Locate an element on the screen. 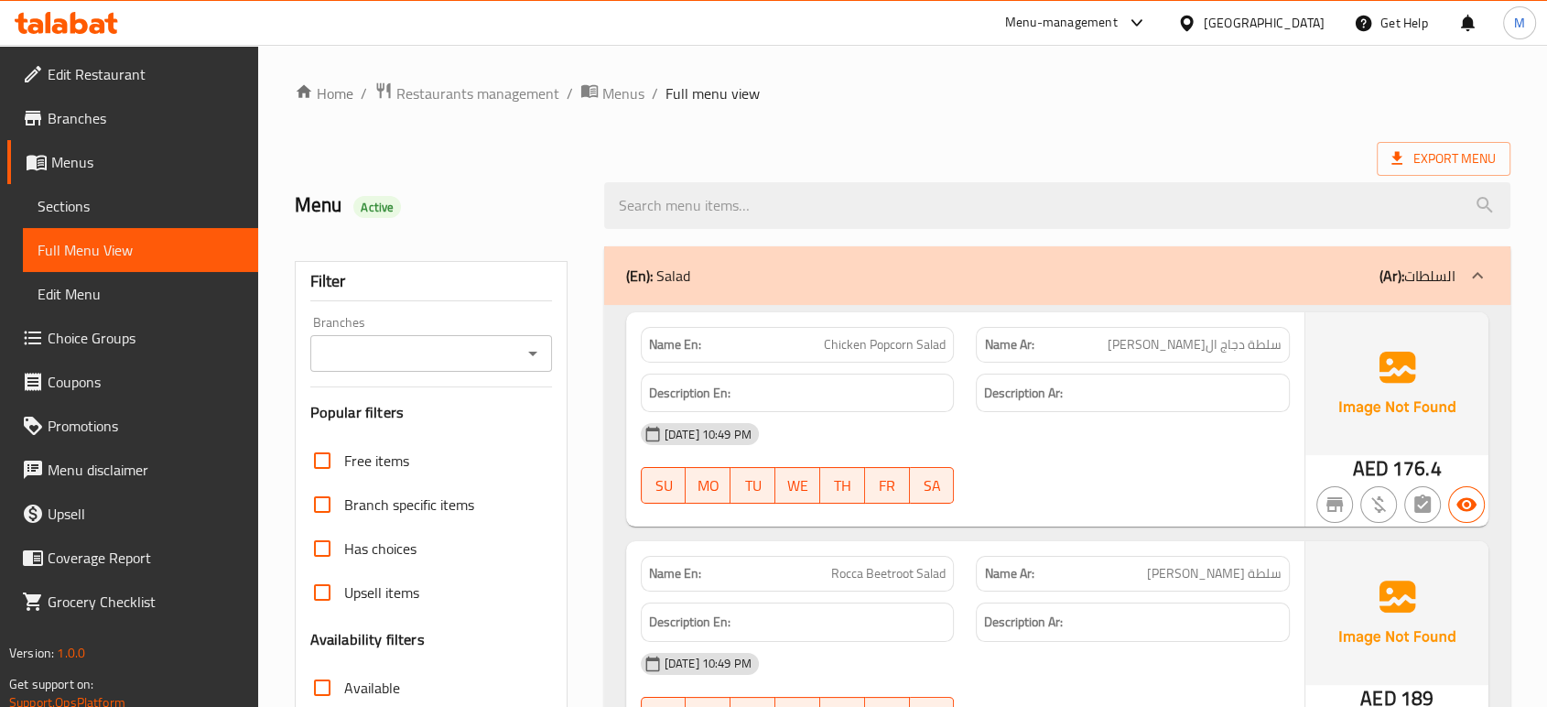  button: Purchased item is located at coordinates (1379, 504).